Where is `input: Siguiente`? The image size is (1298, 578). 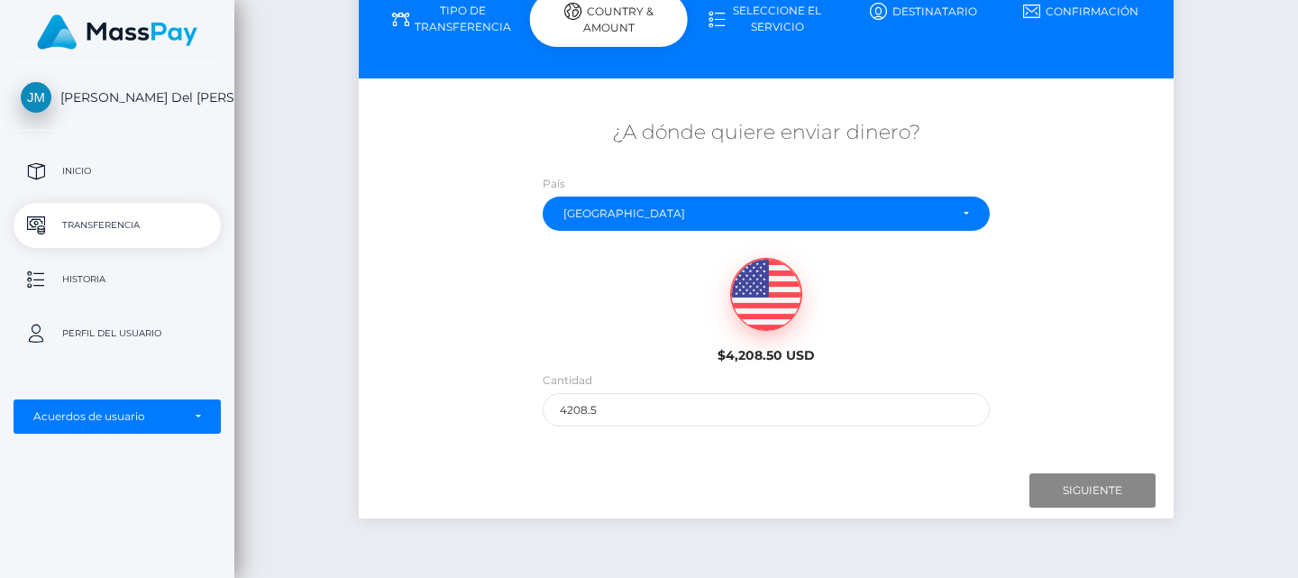
input: Siguiente is located at coordinates (1093, 490).